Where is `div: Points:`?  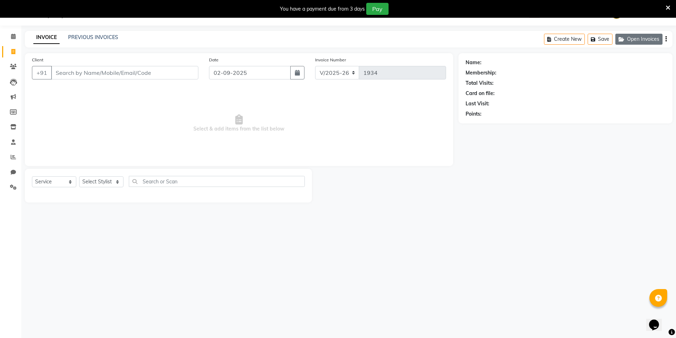 div: Points: is located at coordinates (474, 114).